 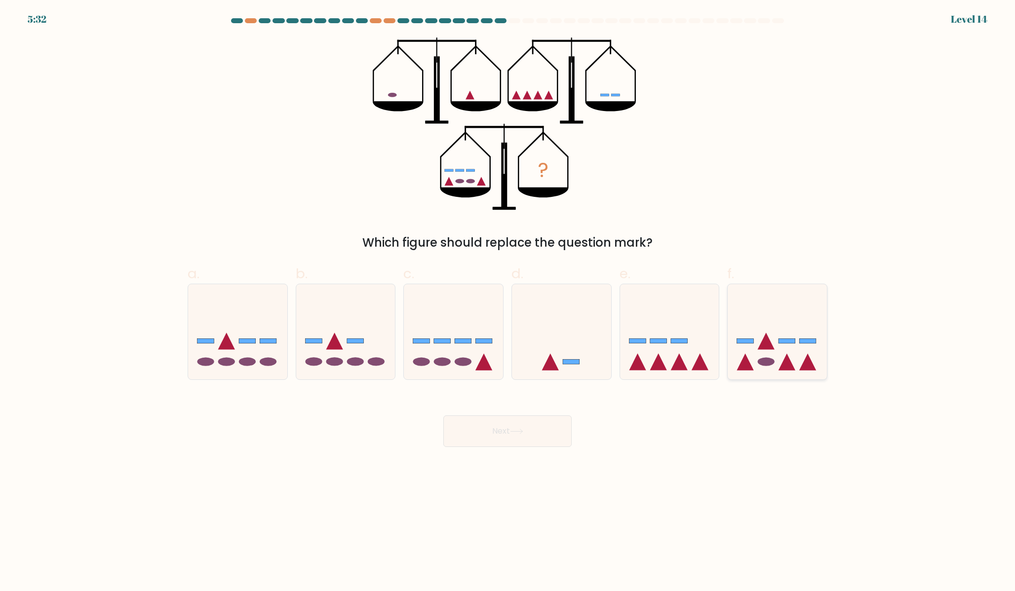 I want to click on span: d., so click(x=517, y=273).